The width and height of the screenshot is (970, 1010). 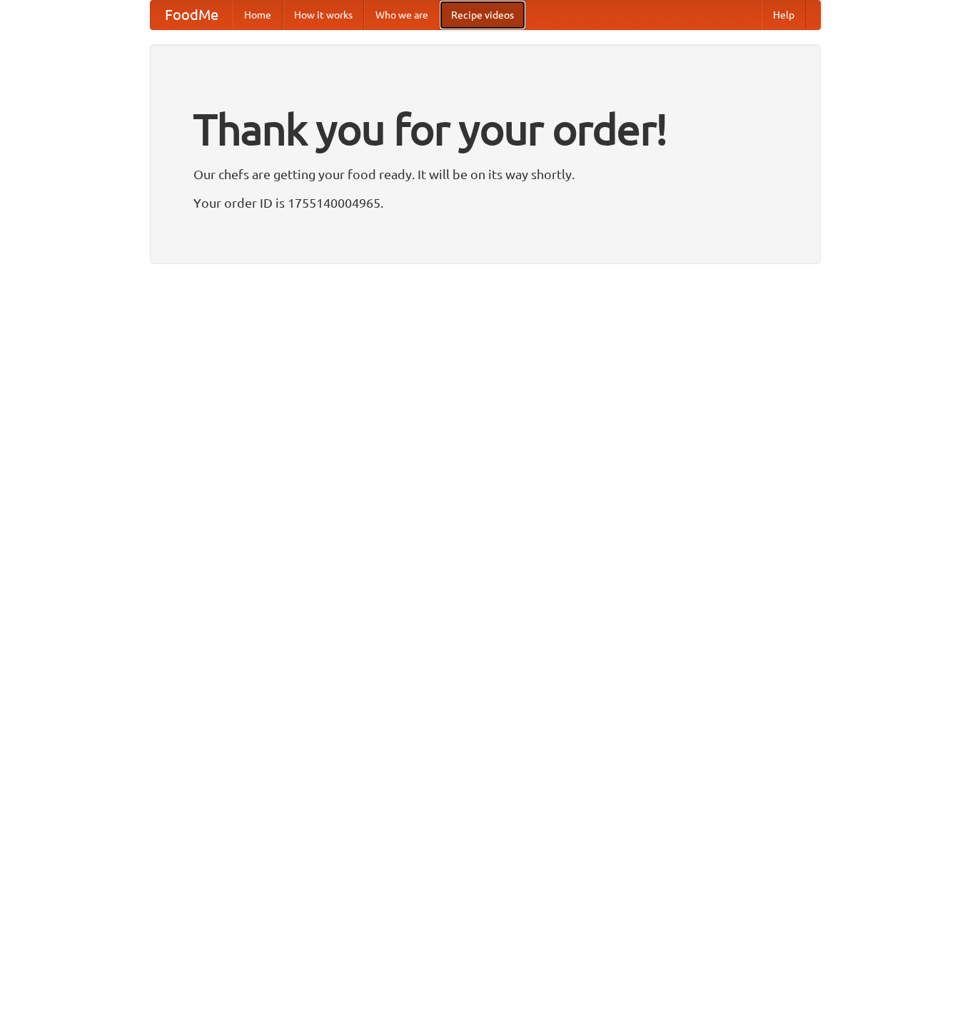 What do you see at coordinates (402, 15) in the screenshot?
I see `a: Who we are` at bounding box center [402, 15].